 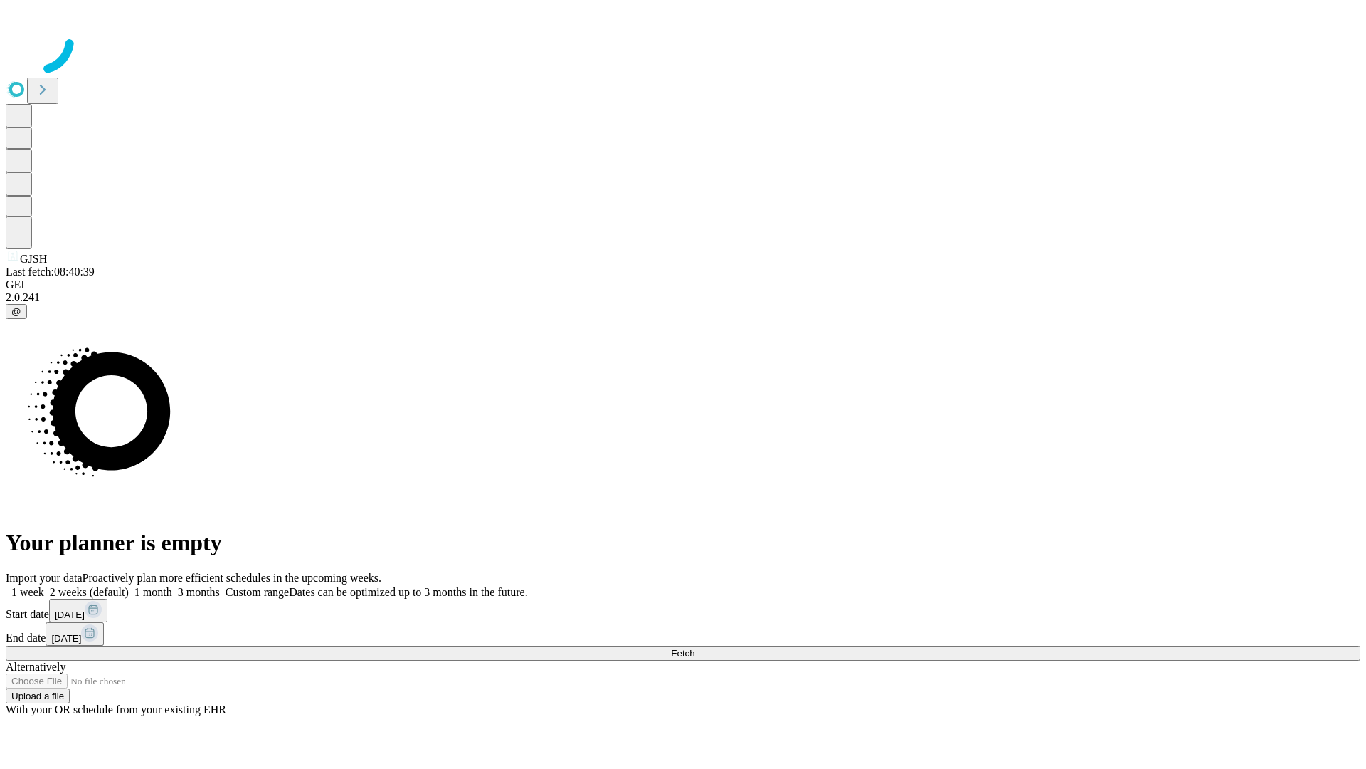 What do you see at coordinates (28, 591) in the screenshot?
I see `span: 1 week` at bounding box center [28, 591].